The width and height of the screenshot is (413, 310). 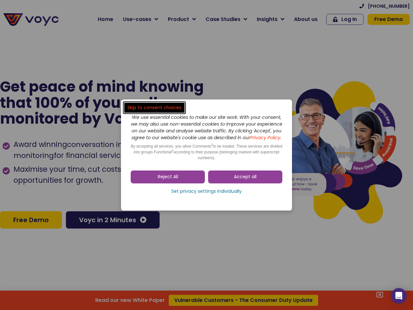 I want to click on span: Reject All, so click(x=168, y=177).